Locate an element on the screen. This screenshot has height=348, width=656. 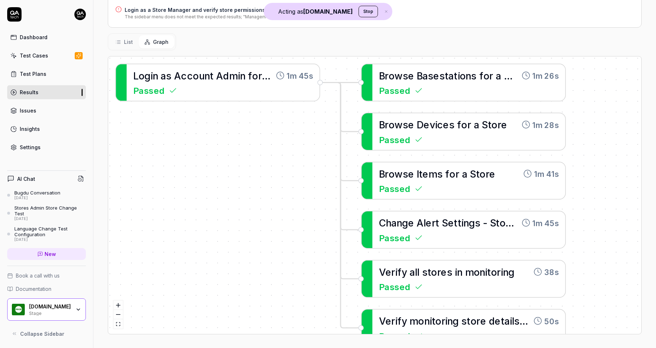
div: Language Change Test Configuration is located at coordinates (50, 231).